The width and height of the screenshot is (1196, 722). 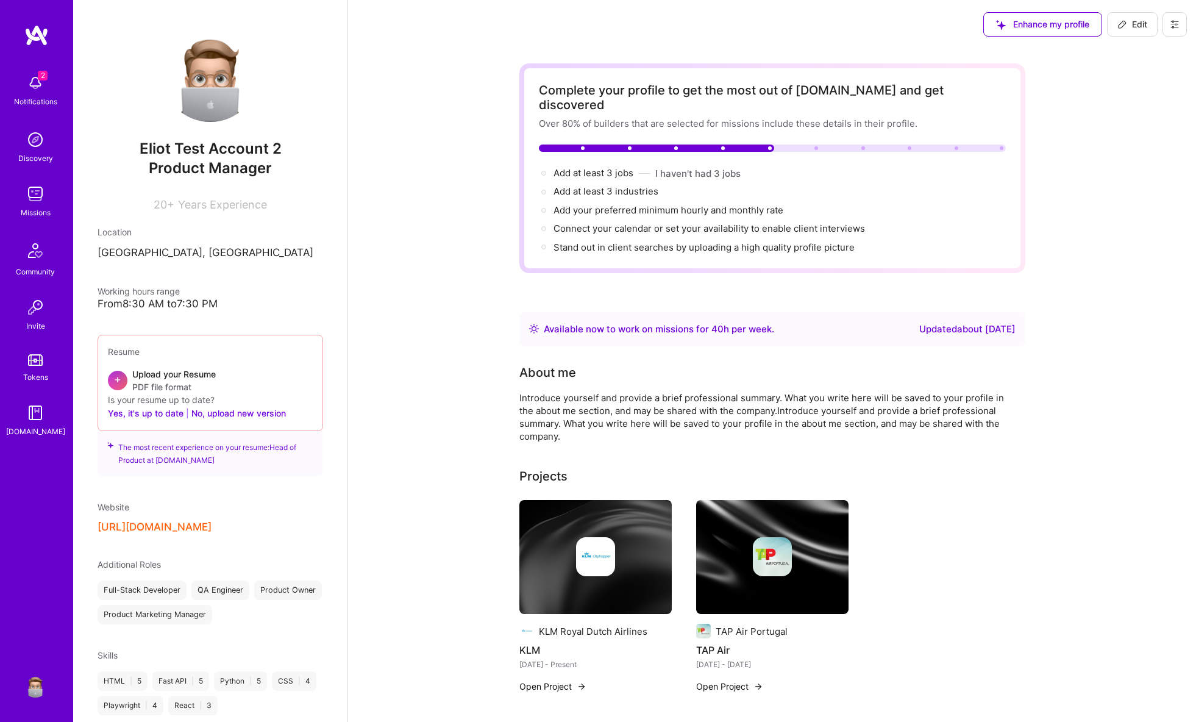 What do you see at coordinates (210, 303) in the screenshot?
I see `div: From 8:30 AM to 7:30 PM` at bounding box center [210, 303].